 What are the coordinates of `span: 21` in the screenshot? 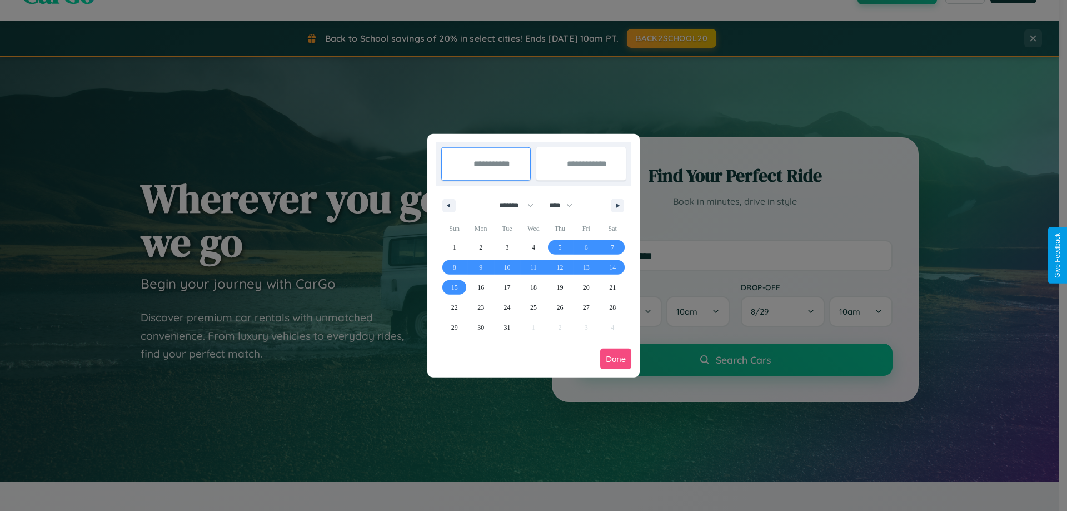 It's located at (613, 287).